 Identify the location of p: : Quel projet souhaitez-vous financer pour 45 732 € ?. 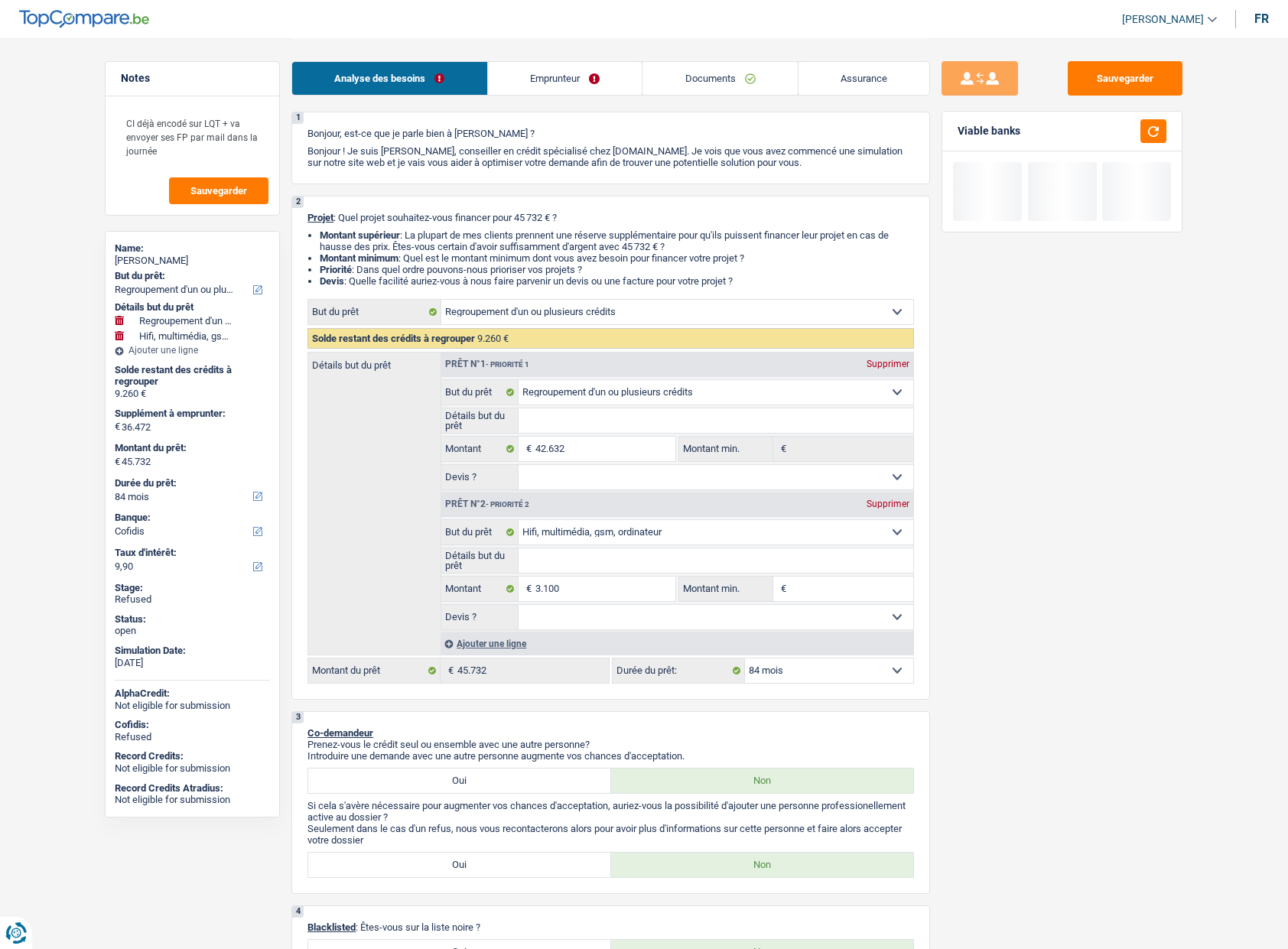
(611, 217).